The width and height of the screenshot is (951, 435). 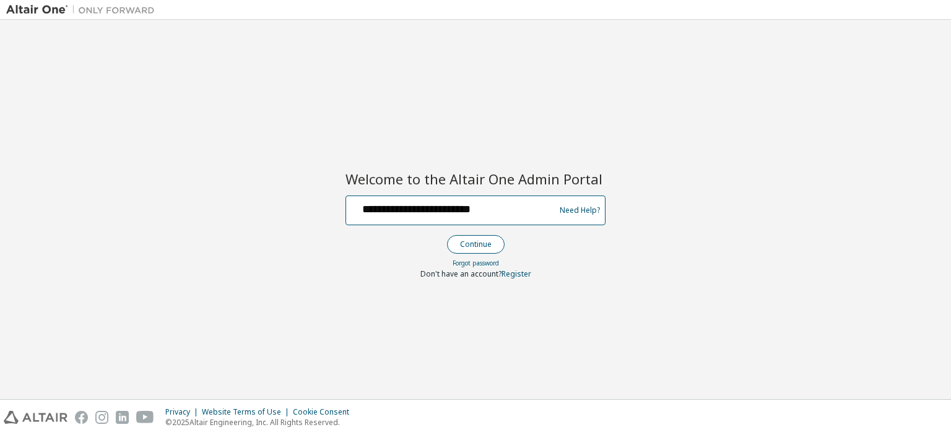 I want to click on span: Don't have an account?, so click(x=461, y=274).